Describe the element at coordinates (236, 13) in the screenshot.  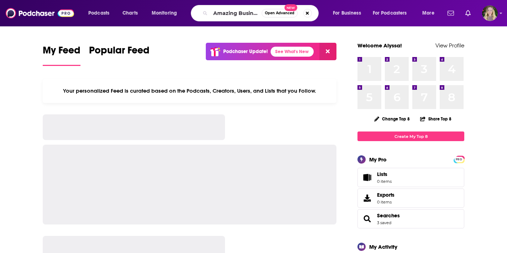
I see `input: Search podcasts, credits, & more...` at that location.